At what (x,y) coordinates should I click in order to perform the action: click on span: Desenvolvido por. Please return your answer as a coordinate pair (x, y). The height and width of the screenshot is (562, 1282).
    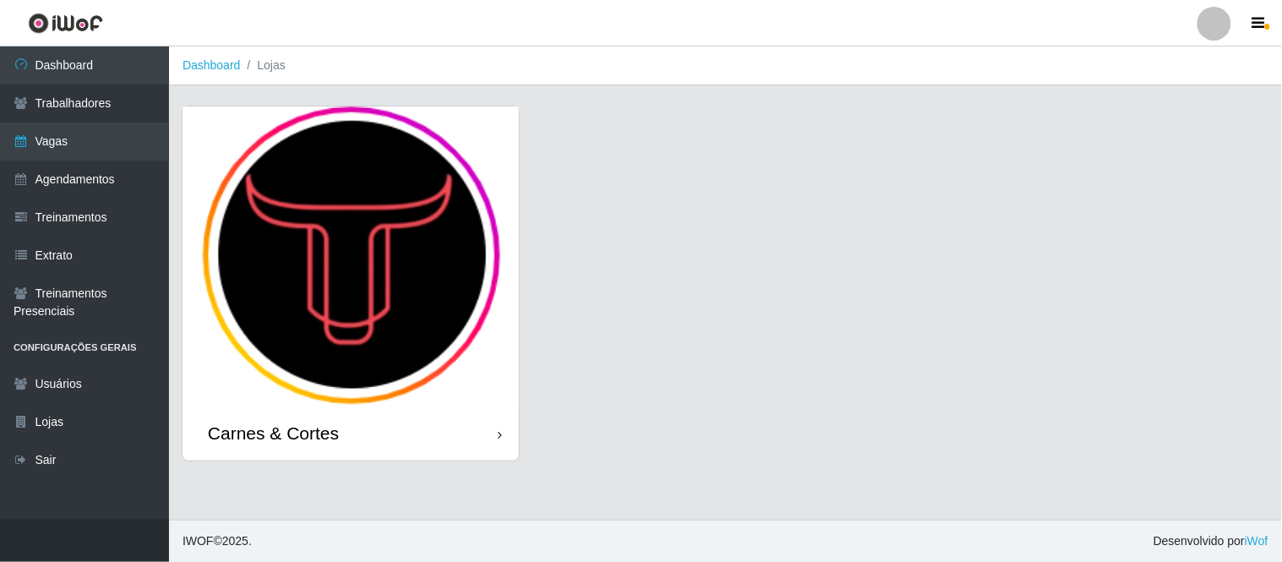
    Looking at the image, I should click on (1211, 541).